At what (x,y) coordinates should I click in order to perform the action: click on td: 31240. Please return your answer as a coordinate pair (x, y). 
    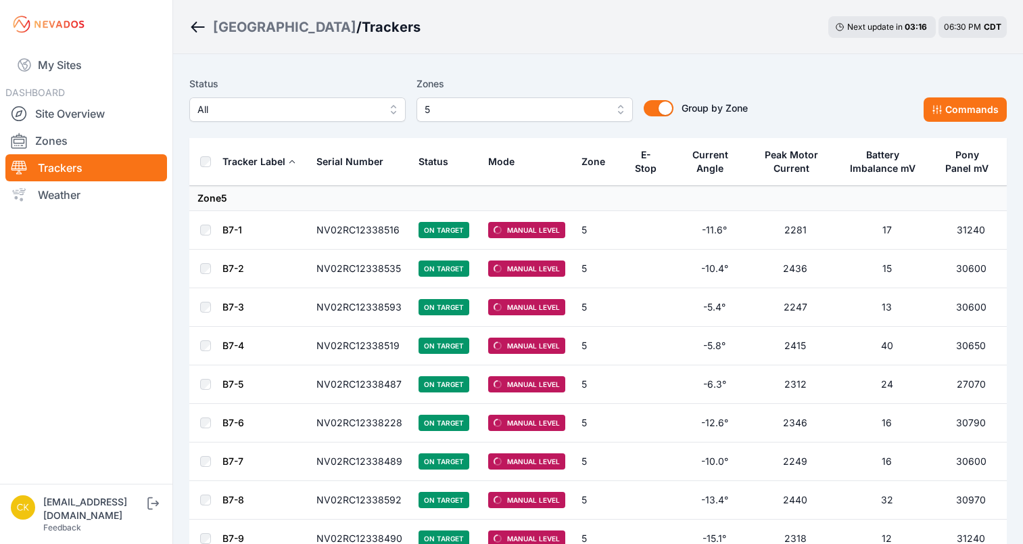
    Looking at the image, I should click on (971, 230).